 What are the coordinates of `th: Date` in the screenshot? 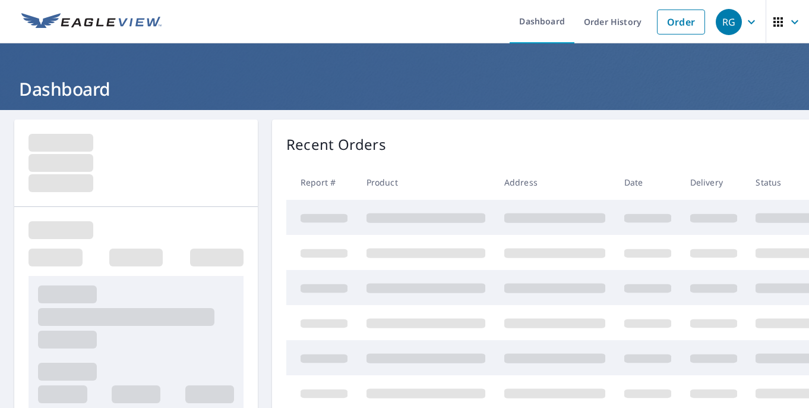 It's located at (648, 182).